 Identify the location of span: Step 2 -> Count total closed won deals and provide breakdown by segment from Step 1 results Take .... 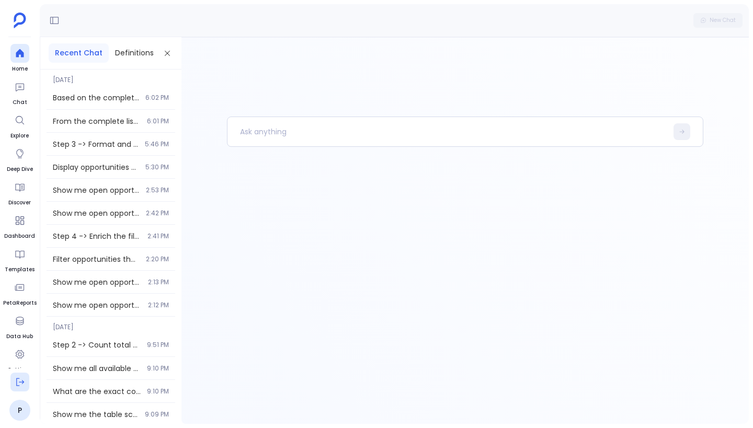
(97, 345).